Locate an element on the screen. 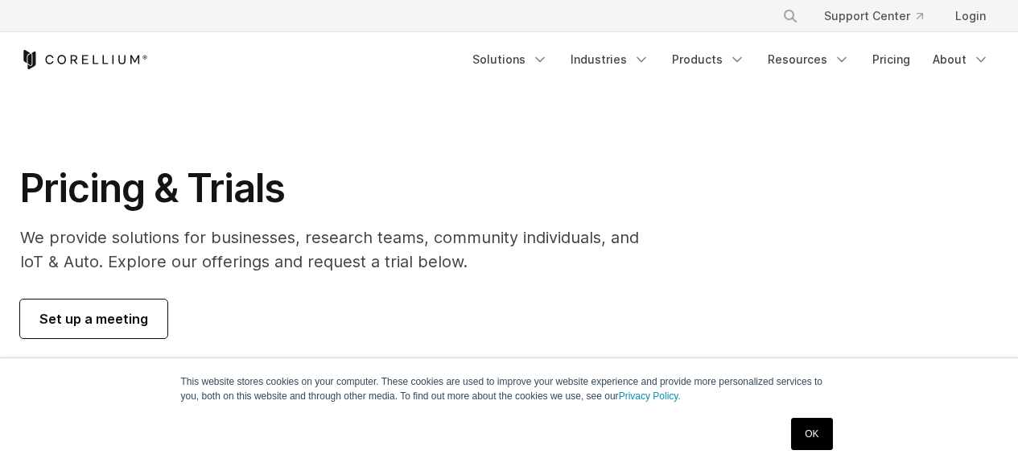 Image resolution: width=1018 pixels, height=471 pixels. a: Industries is located at coordinates (610, 60).